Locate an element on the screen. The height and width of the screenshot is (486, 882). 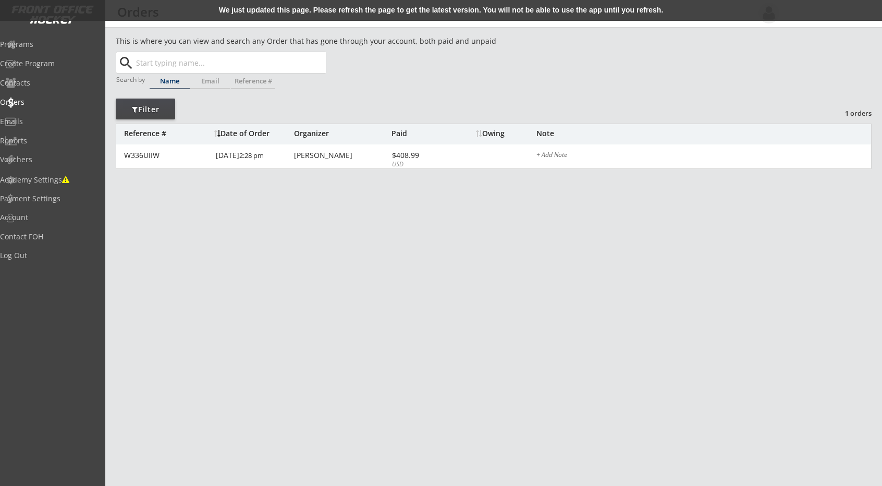
button: search is located at coordinates (126, 63).